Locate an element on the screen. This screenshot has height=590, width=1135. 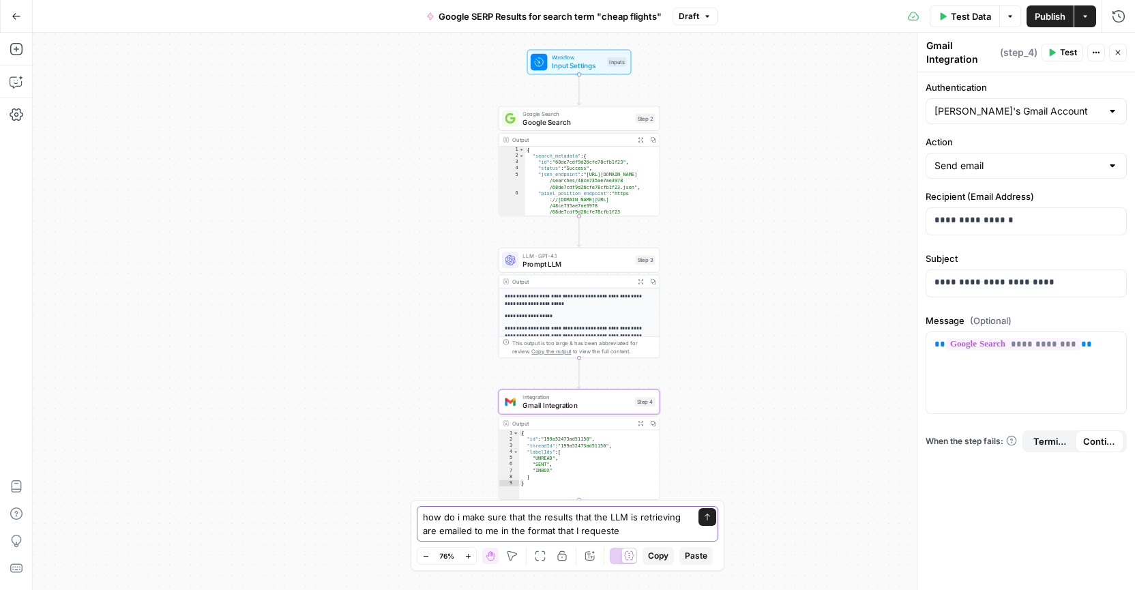
span: Paste is located at coordinates (696, 556).